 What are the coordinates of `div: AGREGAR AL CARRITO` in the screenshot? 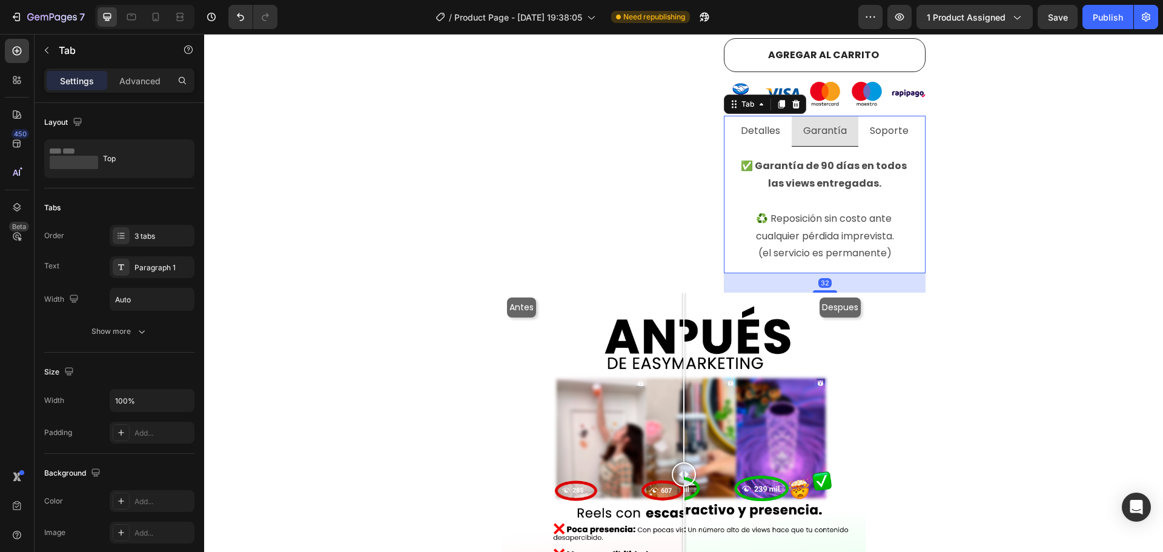 It's located at (619, 21).